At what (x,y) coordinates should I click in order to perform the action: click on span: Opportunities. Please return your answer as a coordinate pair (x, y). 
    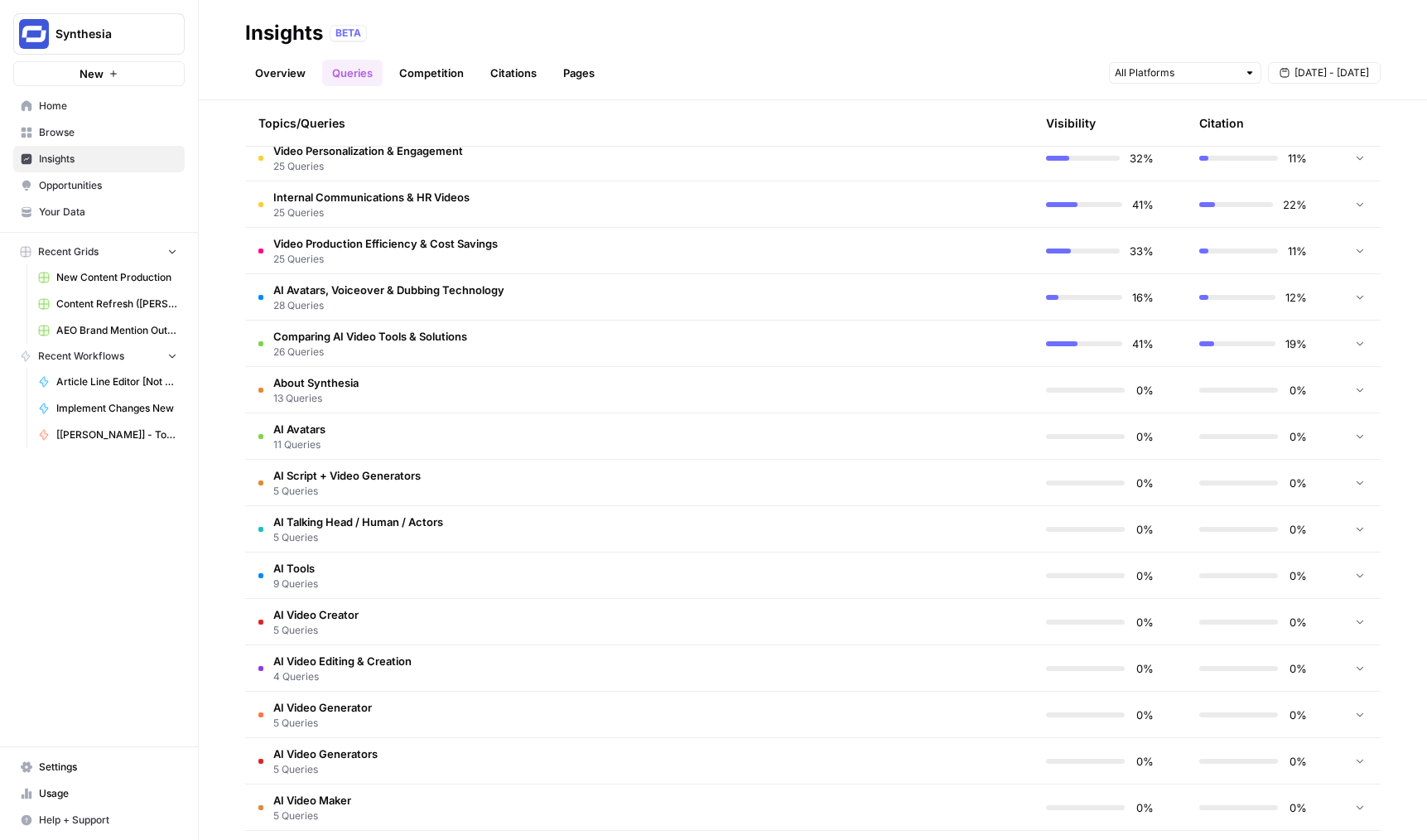
    Looking at the image, I should click on (108, 186).